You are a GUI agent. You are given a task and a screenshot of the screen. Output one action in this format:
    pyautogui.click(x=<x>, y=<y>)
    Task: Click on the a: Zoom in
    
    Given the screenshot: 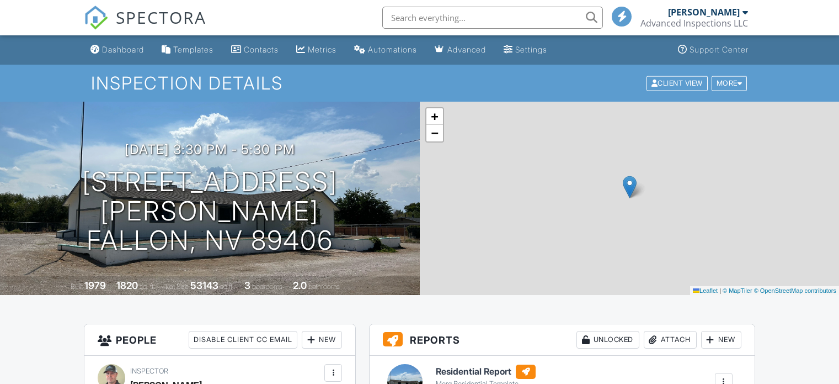 What is the action you would take?
    pyautogui.click(x=435, y=116)
    